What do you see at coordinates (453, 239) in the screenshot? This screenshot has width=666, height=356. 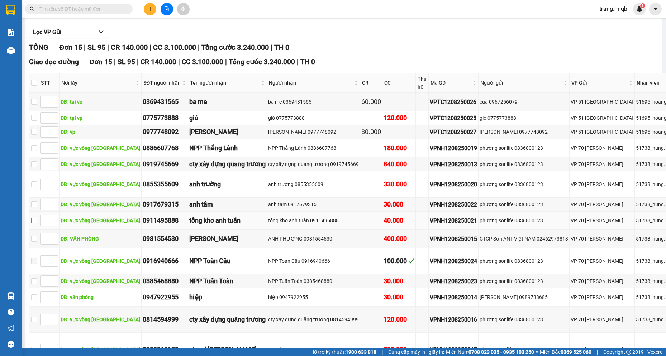 I see `div: VPNH1208250015` at bounding box center [453, 239].